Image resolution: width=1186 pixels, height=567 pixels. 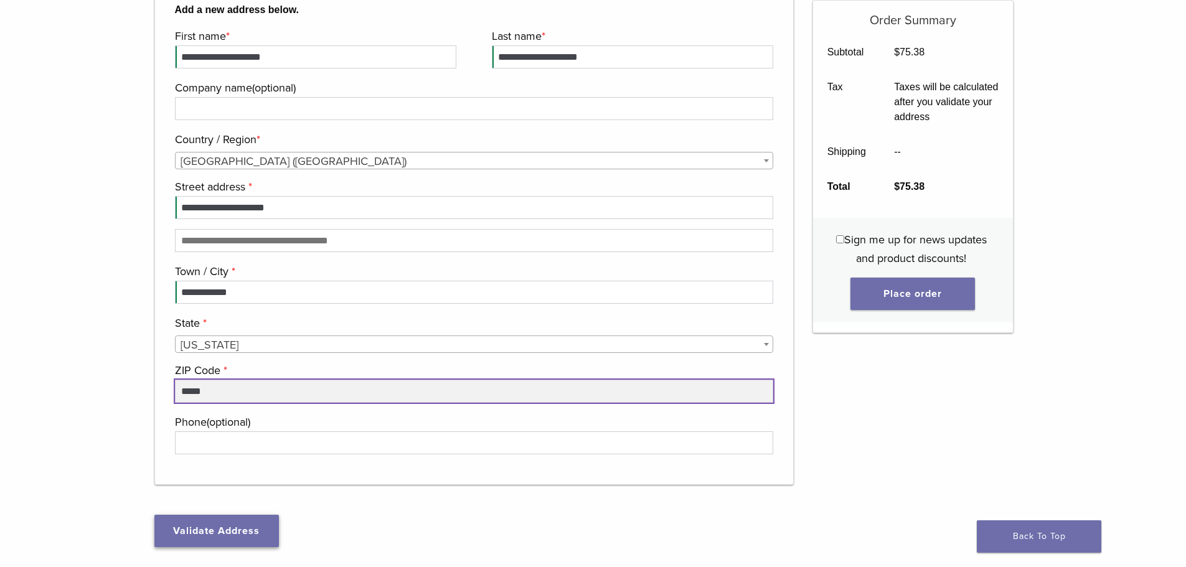 What do you see at coordinates (1039, 537) in the screenshot?
I see `a: Back To Top` at bounding box center [1039, 537].